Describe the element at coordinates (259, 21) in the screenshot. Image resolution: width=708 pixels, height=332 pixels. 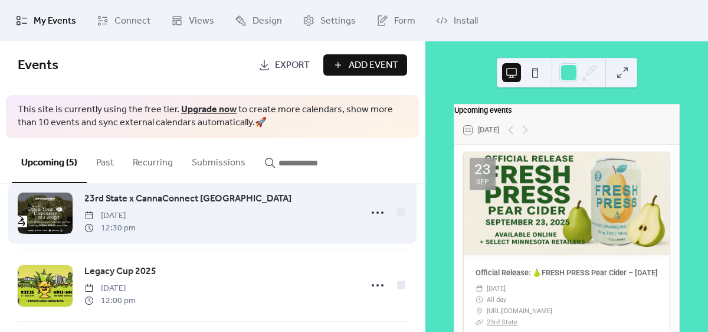
I see `a: Design` at that location.